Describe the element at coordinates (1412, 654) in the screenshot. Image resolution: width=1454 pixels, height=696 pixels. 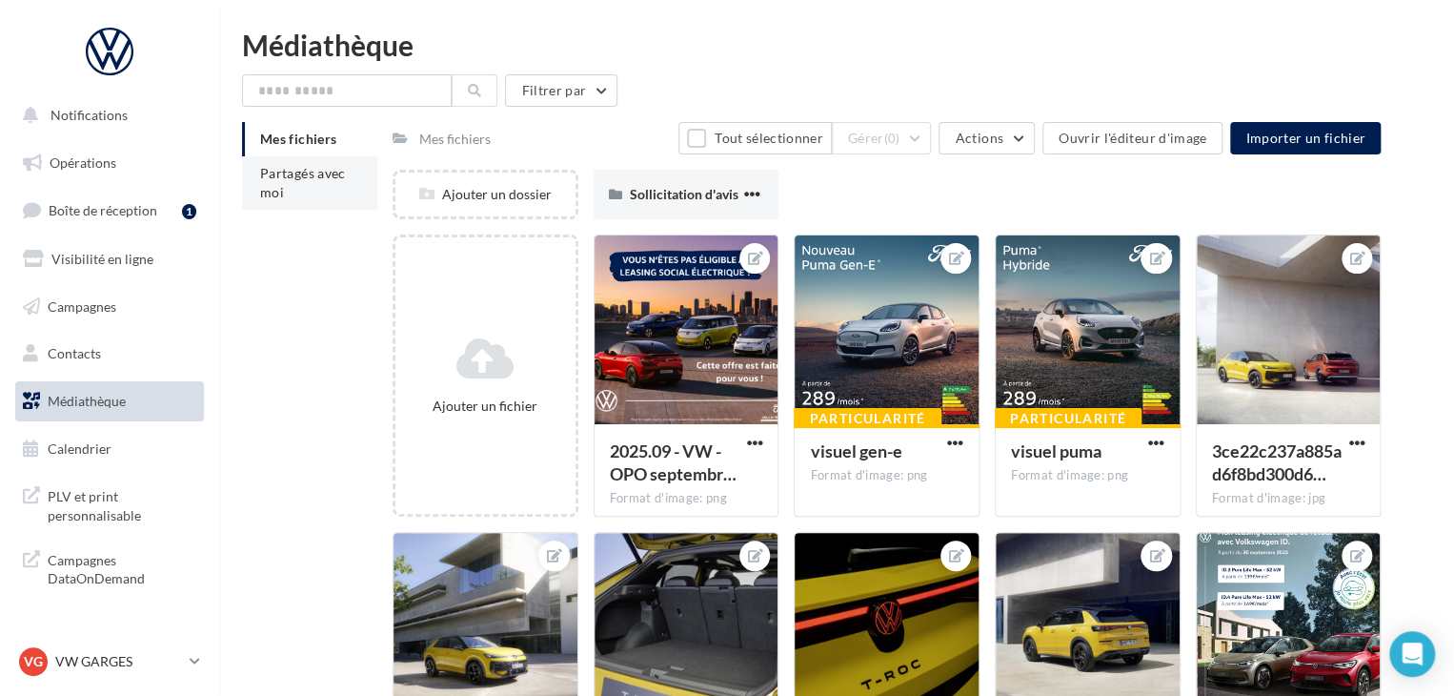
I see `div: Open Intercom Messenger` at that location.